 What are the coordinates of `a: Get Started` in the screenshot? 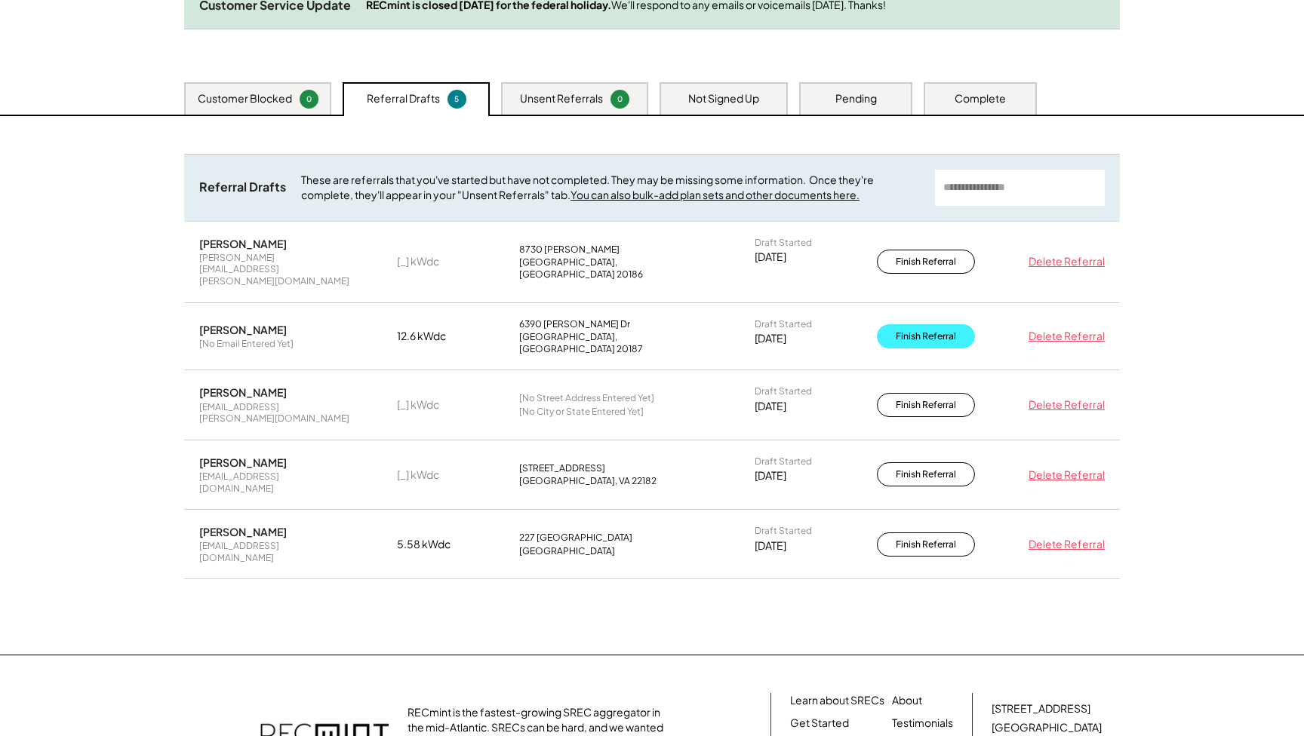 It's located at (819, 724).